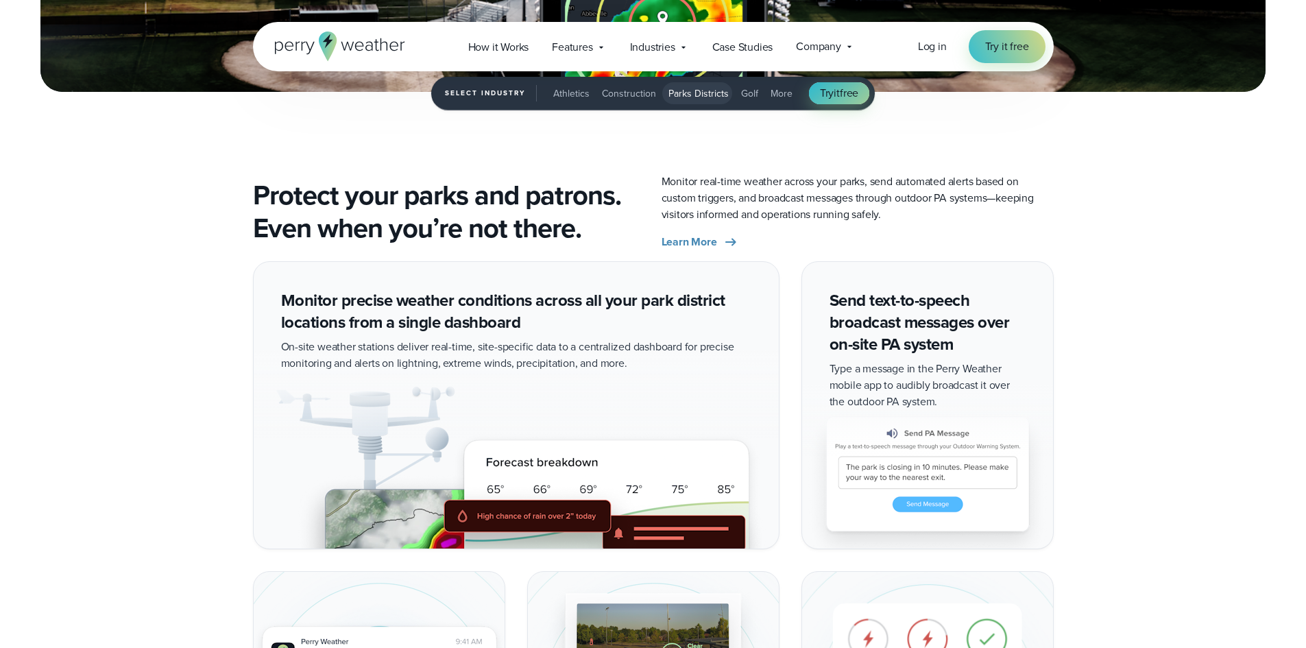  Describe the element at coordinates (449, 212) in the screenshot. I see `h2: Protect your parks and patrons. Even when you’re not there.` at that location.